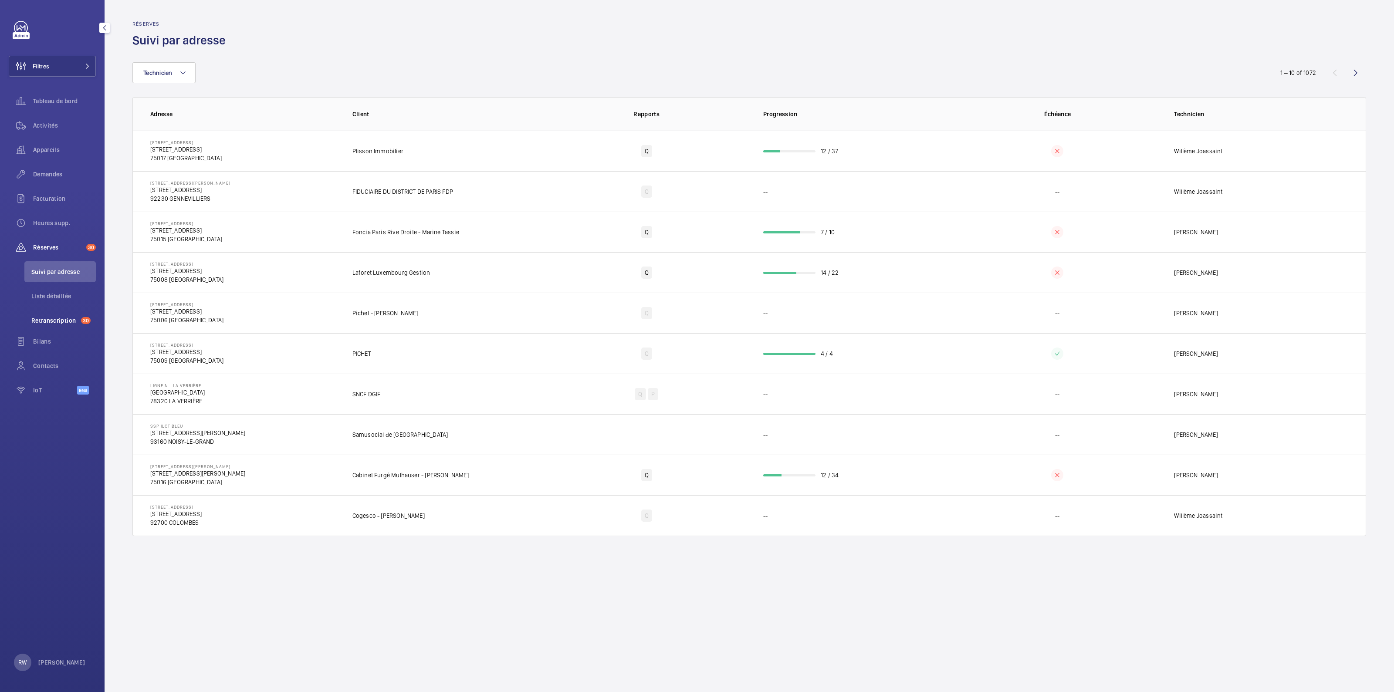 This screenshot has width=1394, height=692. Describe the element at coordinates (64, 199) in the screenshot. I see `span: Facturation` at that location.